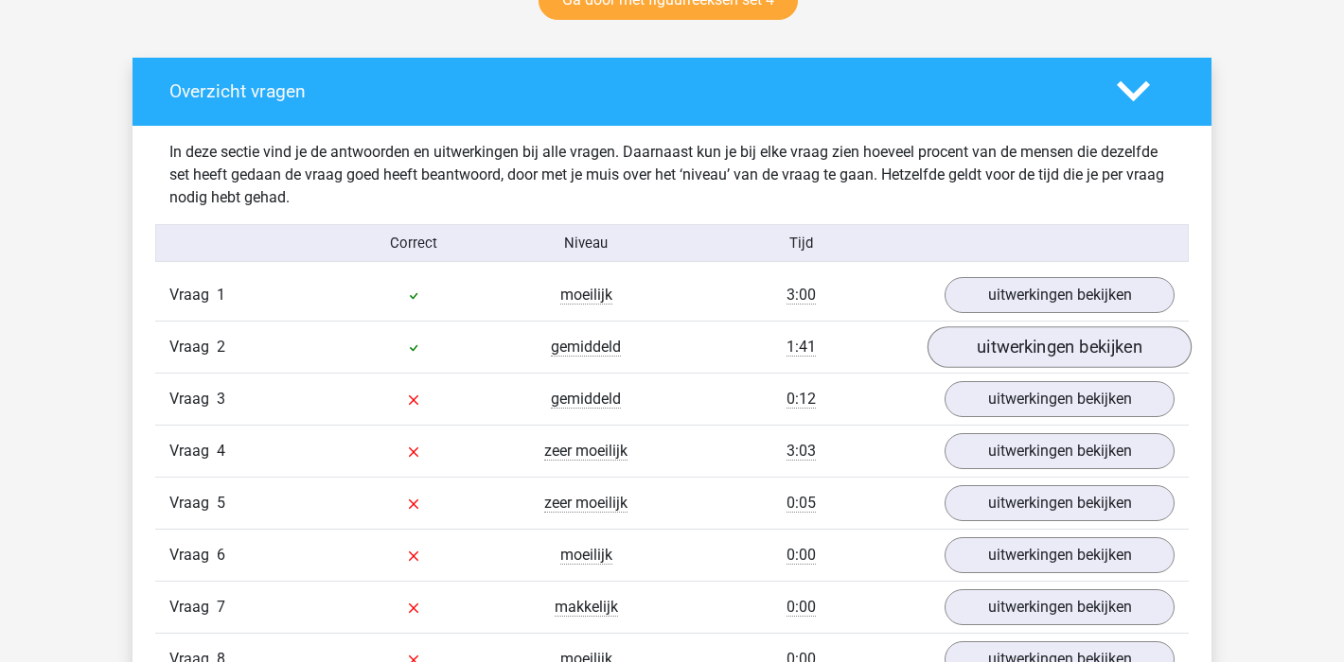  Describe the element at coordinates (221, 607) in the screenshot. I see `span: 7` at that location.